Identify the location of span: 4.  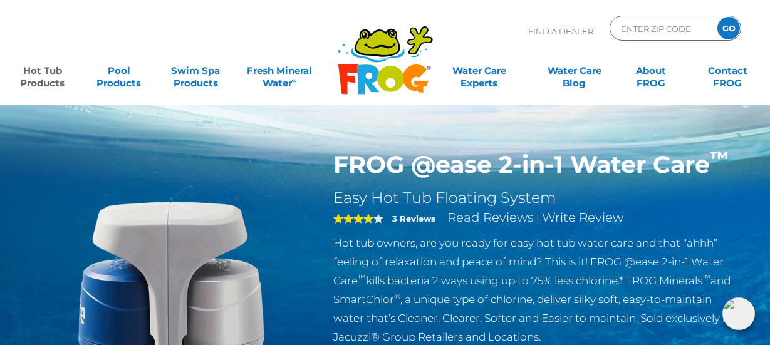
(354, 219).